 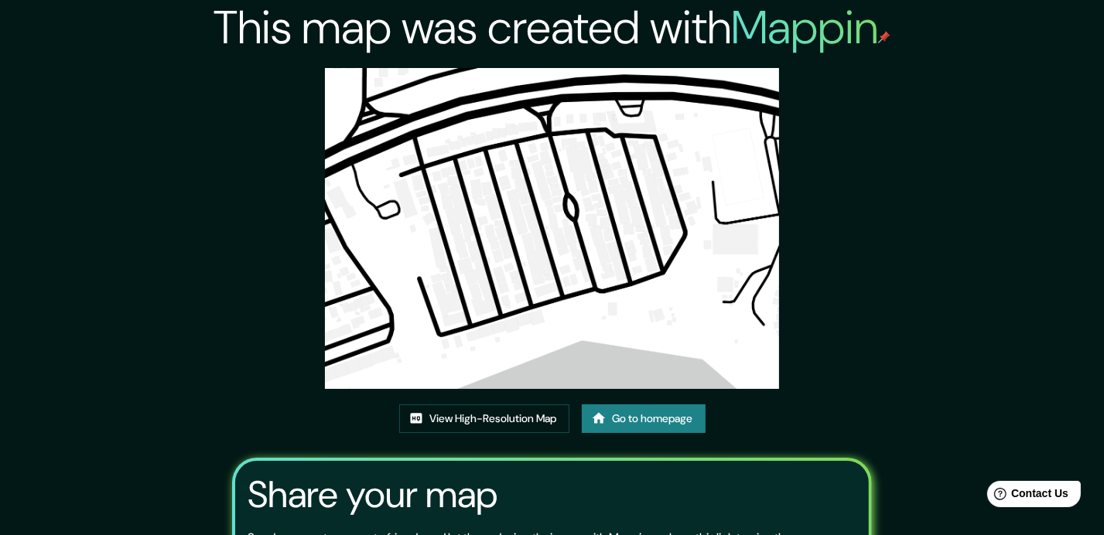 I want to click on h3: Share your map, so click(x=372, y=495).